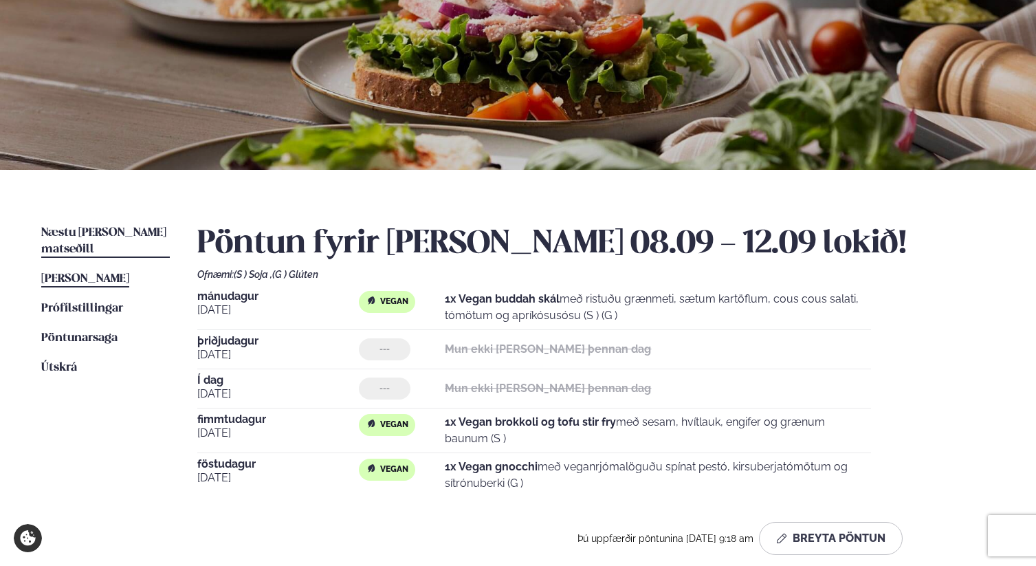 This screenshot has height=566, width=1036. What do you see at coordinates (253, 274) in the screenshot?
I see `span: (S ) Soja ,` at bounding box center [253, 274].